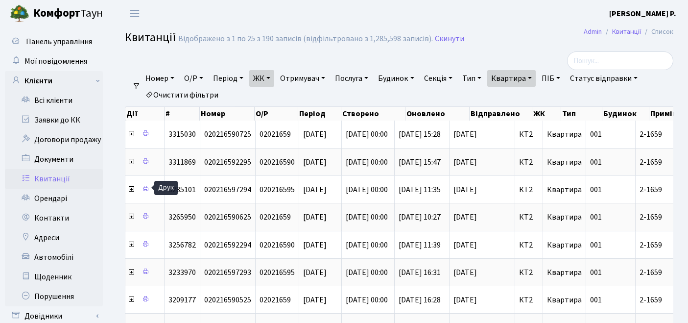 This screenshot has width=688, height=323. I want to click on a: Порушення, so click(54, 296).